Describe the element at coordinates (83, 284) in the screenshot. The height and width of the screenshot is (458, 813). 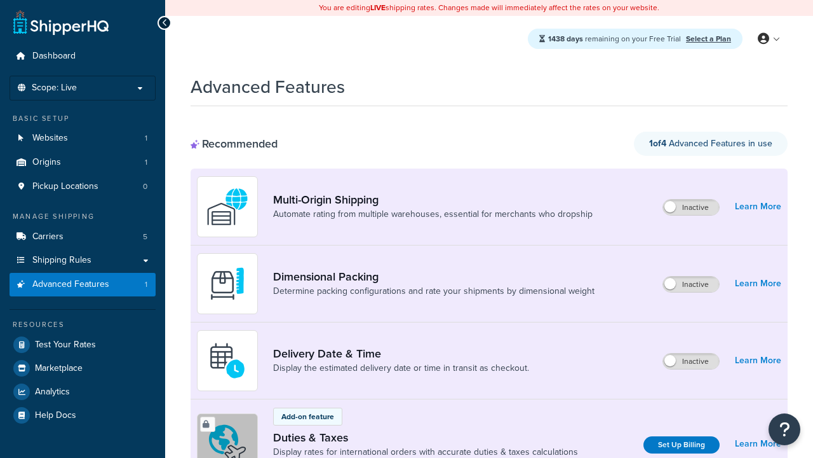
I see `li: Advanced Features` at that location.